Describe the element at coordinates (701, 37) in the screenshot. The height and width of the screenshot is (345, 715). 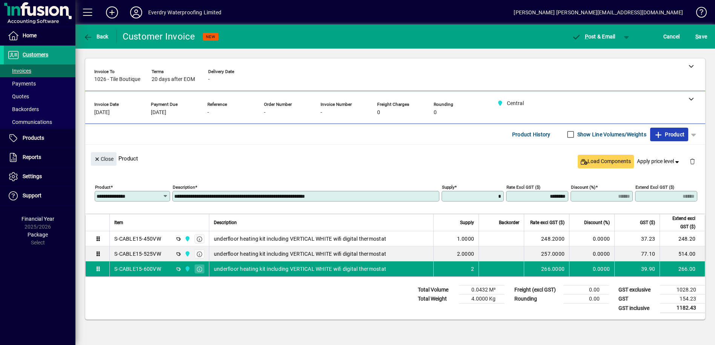
I see `span: ave` at that location.